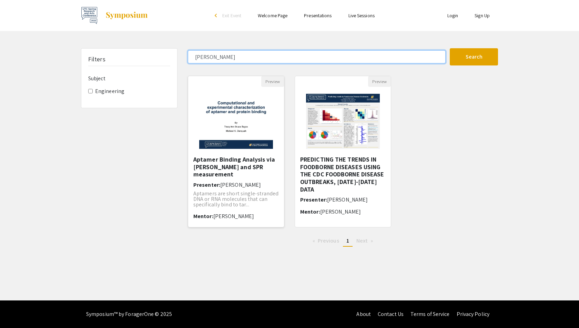 The height and width of the screenshot is (328, 579). What do you see at coordinates (348, 240) in the screenshot?
I see `span: 1` at bounding box center [348, 240].